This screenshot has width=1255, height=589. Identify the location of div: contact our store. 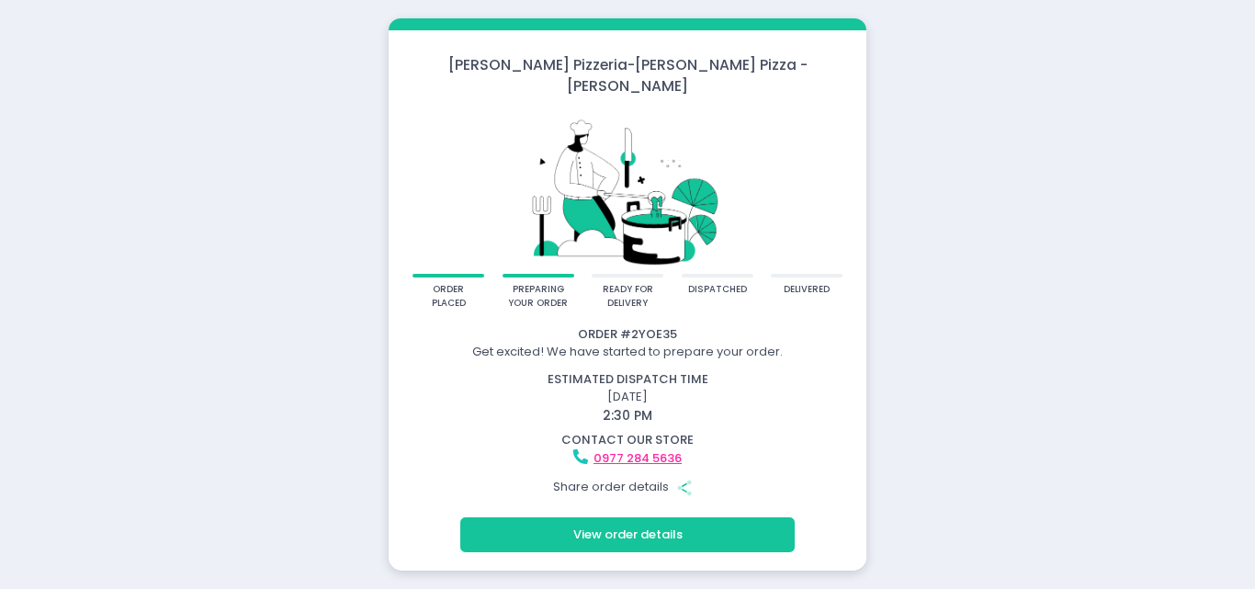
(627, 440).